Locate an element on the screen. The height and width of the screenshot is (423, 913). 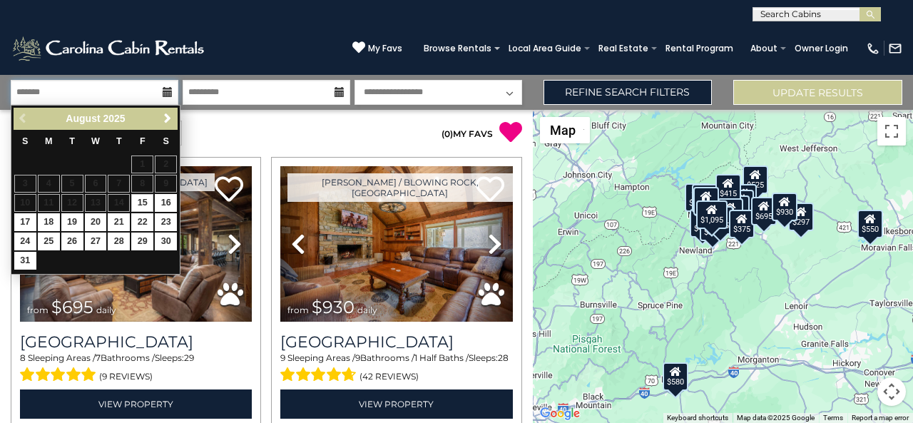
div: $930 is located at coordinates (784, 207).